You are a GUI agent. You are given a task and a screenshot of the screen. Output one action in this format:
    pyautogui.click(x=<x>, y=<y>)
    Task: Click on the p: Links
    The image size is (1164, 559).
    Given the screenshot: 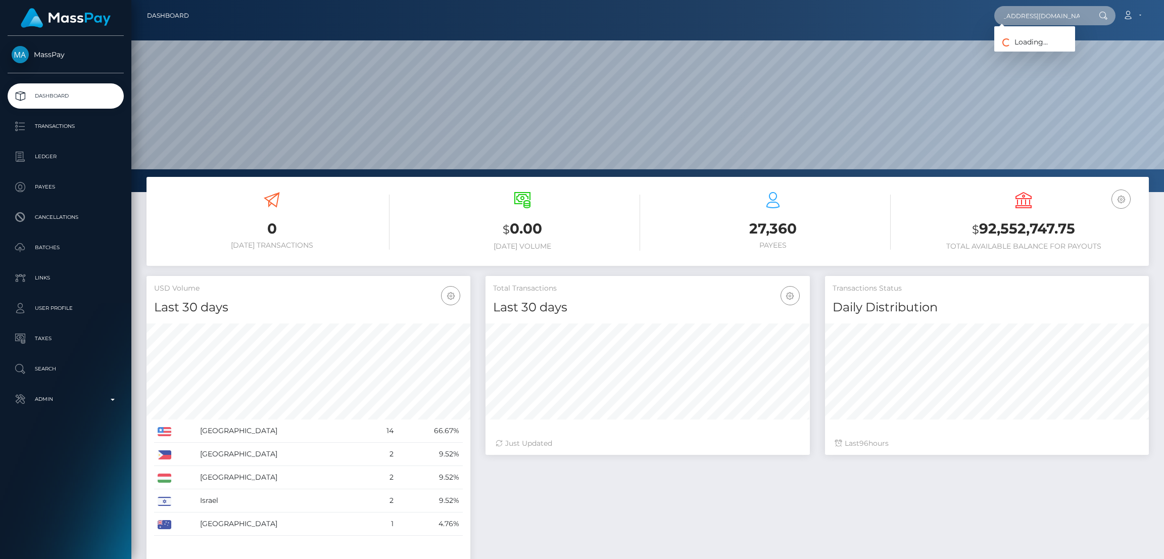 What is the action you would take?
    pyautogui.click(x=66, y=278)
    